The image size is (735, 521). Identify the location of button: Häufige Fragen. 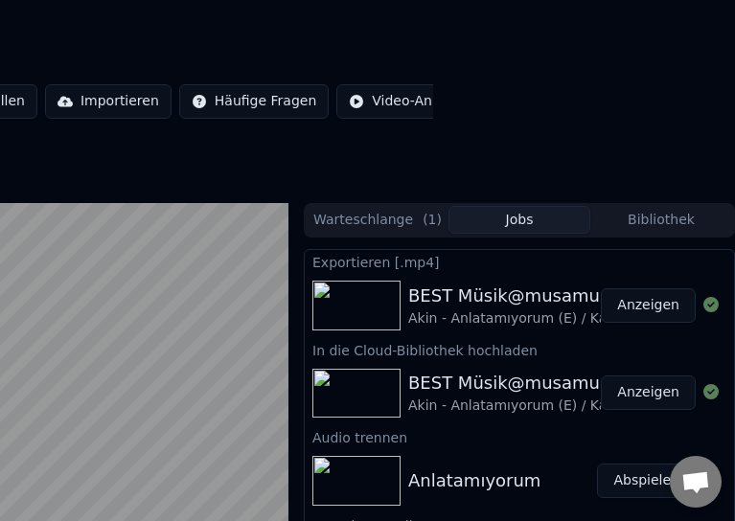
(254, 102).